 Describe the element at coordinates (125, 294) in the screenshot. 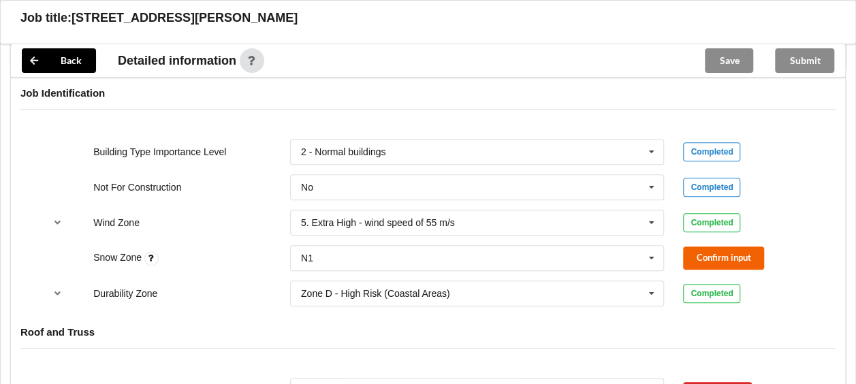

I see `label: Durability Zone` at that location.